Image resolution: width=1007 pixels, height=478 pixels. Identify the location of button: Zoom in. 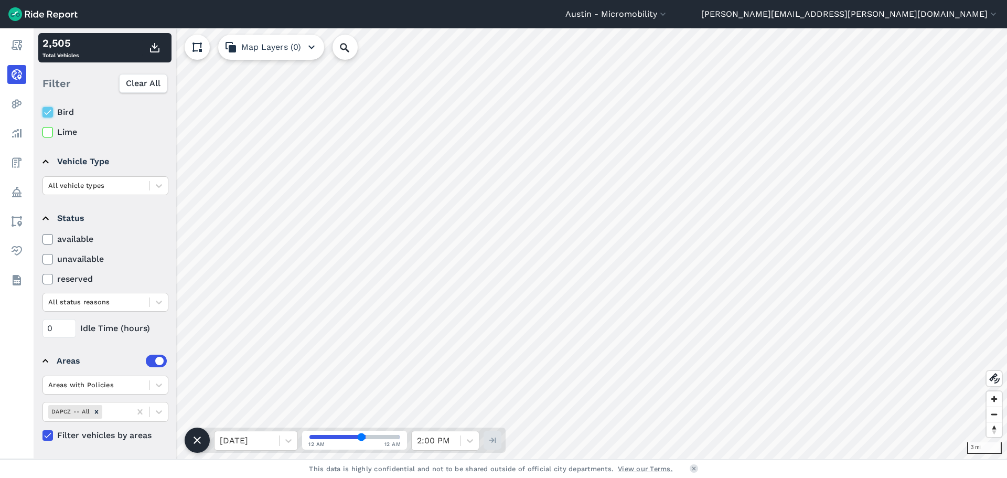
(994, 399).